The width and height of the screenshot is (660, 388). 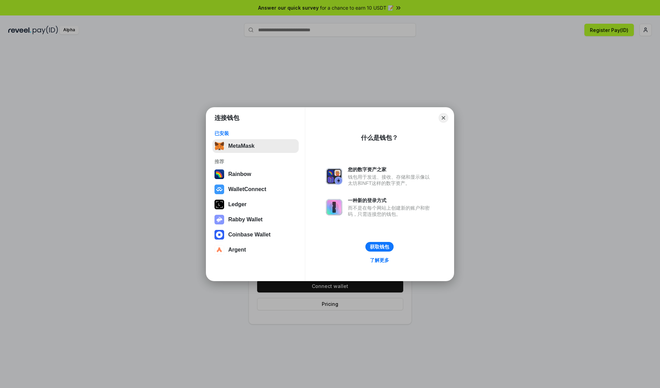 What do you see at coordinates (245, 220) in the screenshot?
I see `div: Rabby Wallet` at bounding box center [245, 220].